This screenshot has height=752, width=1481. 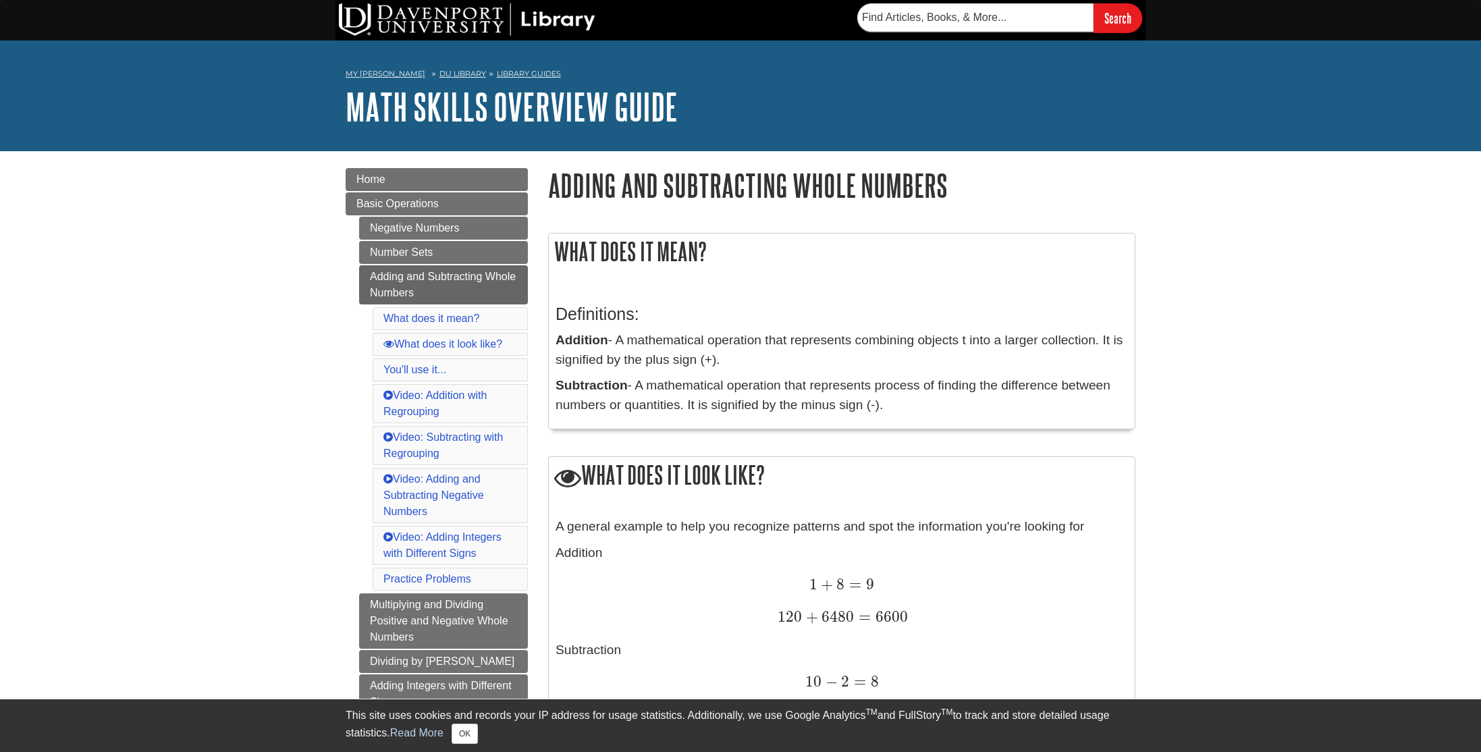 What do you see at coordinates (813, 584) in the screenshot?
I see `span: 1` at bounding box center [813, 584].